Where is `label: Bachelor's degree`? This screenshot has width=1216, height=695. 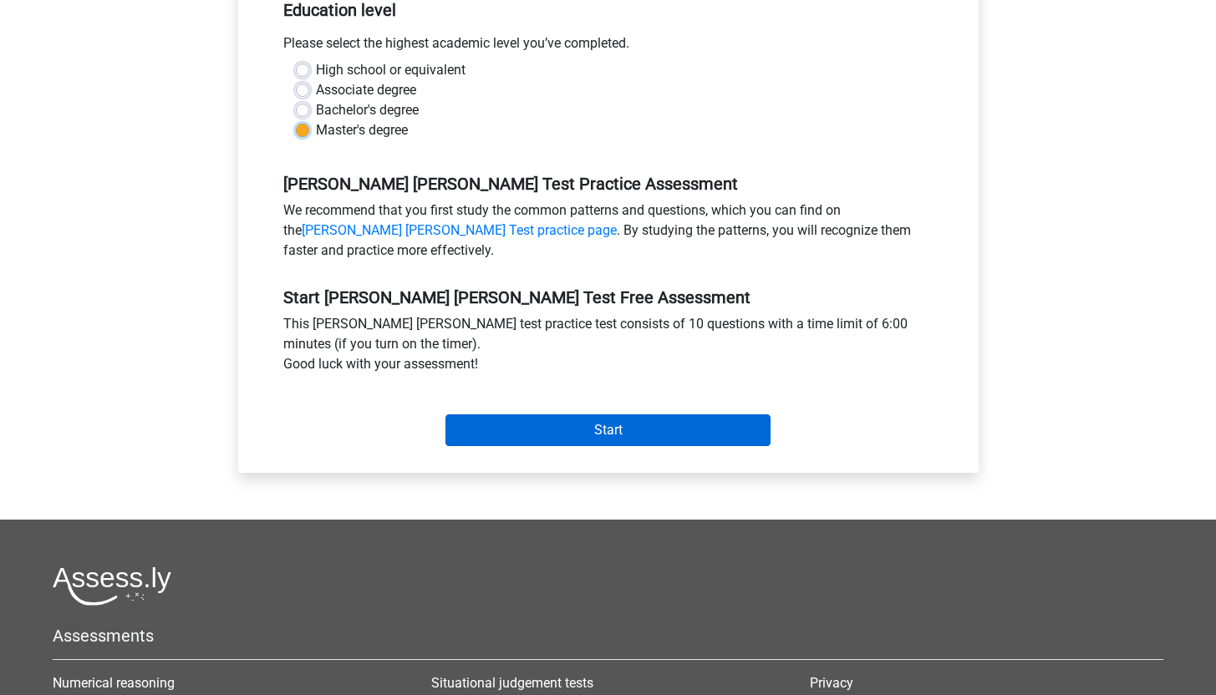 label: Bachelor's degree is located at coordinates (367, 110).